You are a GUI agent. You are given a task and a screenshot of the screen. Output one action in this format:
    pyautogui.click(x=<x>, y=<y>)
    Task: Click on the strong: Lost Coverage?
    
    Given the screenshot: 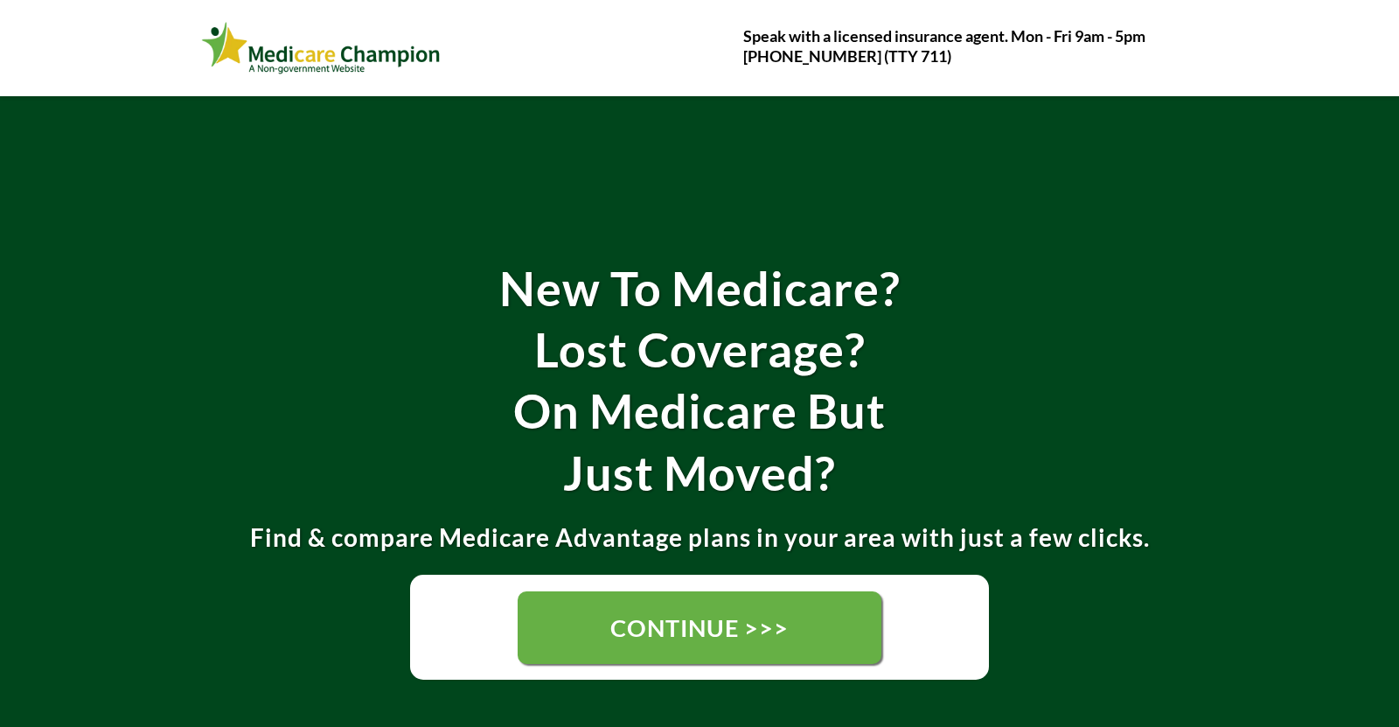 What is the action you would take?
    pyautogui.click(x=700, y=349)
    